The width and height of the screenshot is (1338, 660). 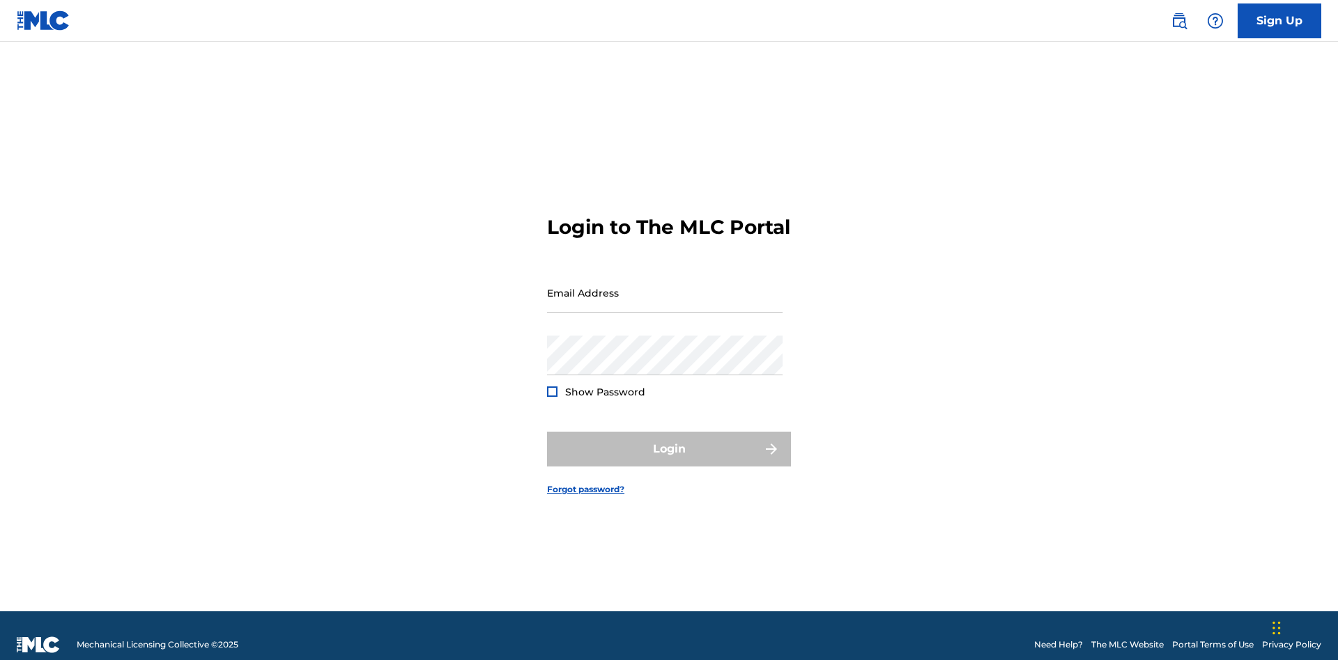 What do you see at coordinates (1291, 645) in the screenshot?
I see `a: Privacy Policy` at bounding box center [1291, 645].